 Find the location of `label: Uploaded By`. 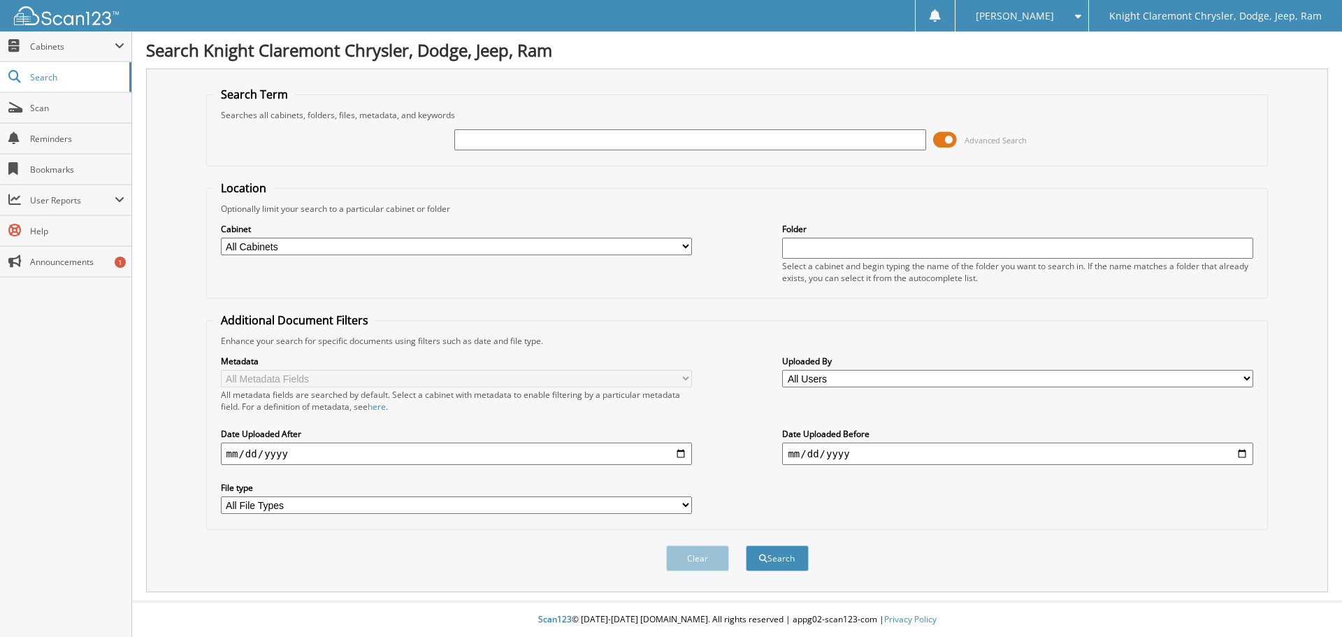

label: Uploaded By is located at coordinates (1018, 361).